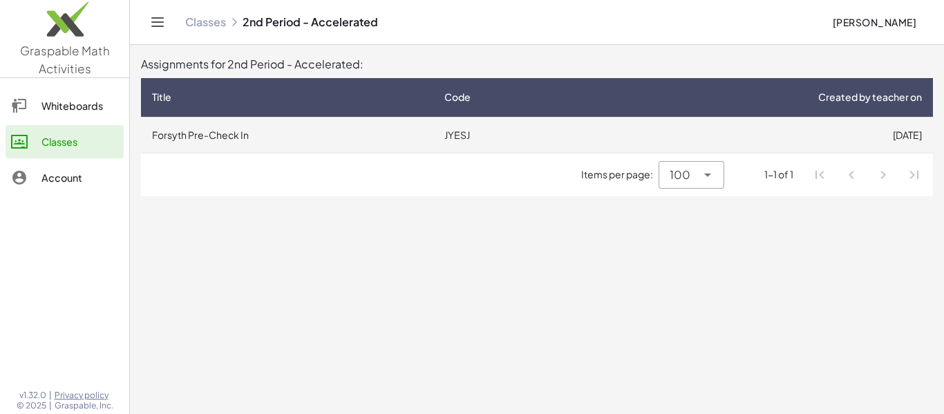 Image resolution: width=944 pixels, height=414 pixels. What do you see at coordinates (32, 395) in the screenshot?
I see `span: v1.32.0` at bounding box center [32, 395].